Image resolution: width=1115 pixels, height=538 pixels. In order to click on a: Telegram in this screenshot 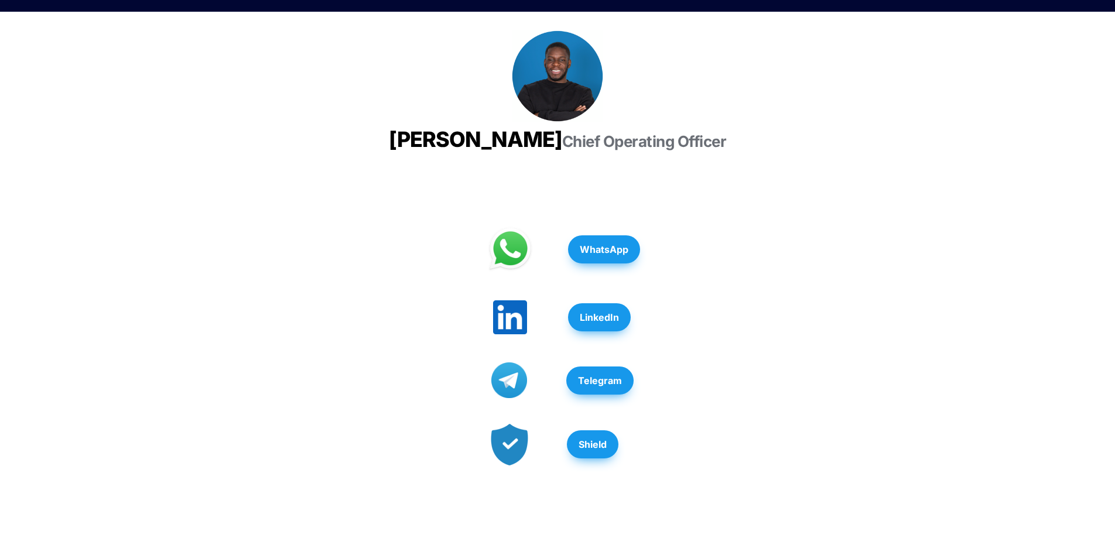, I will do `click(600, 381)`.